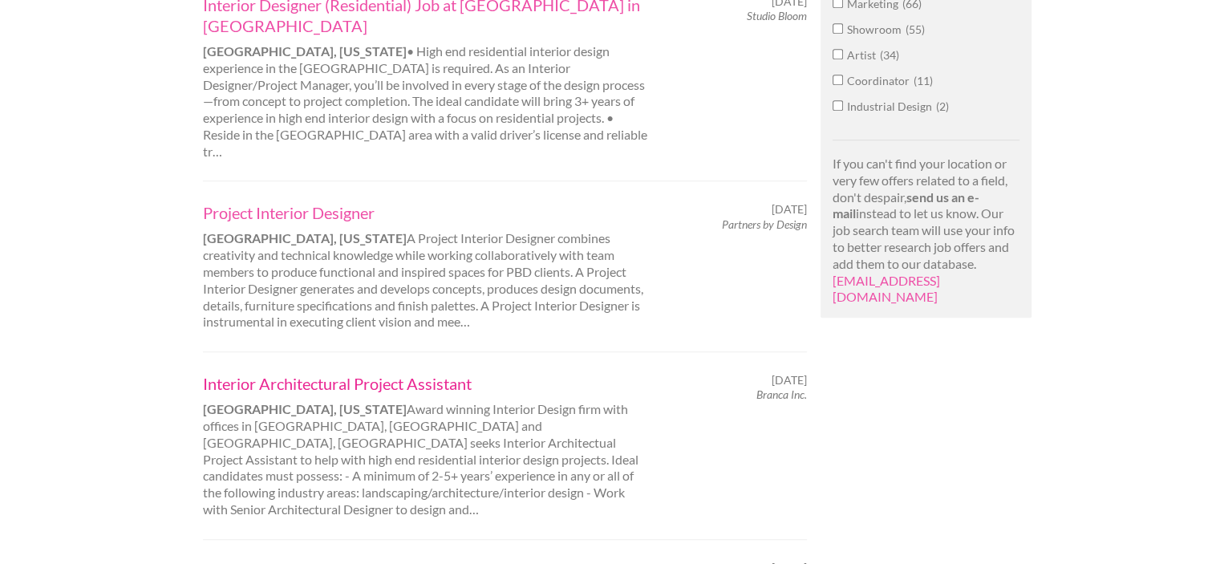  What do you see at coordinates (880, 80) in the screenshot?
I see `span: Coordinator` at bounding box center [880, 80].